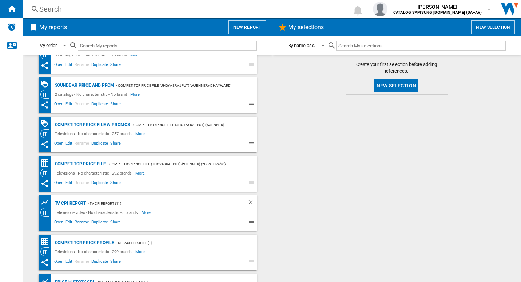  I want to click on div: Search, so click(183, 9).